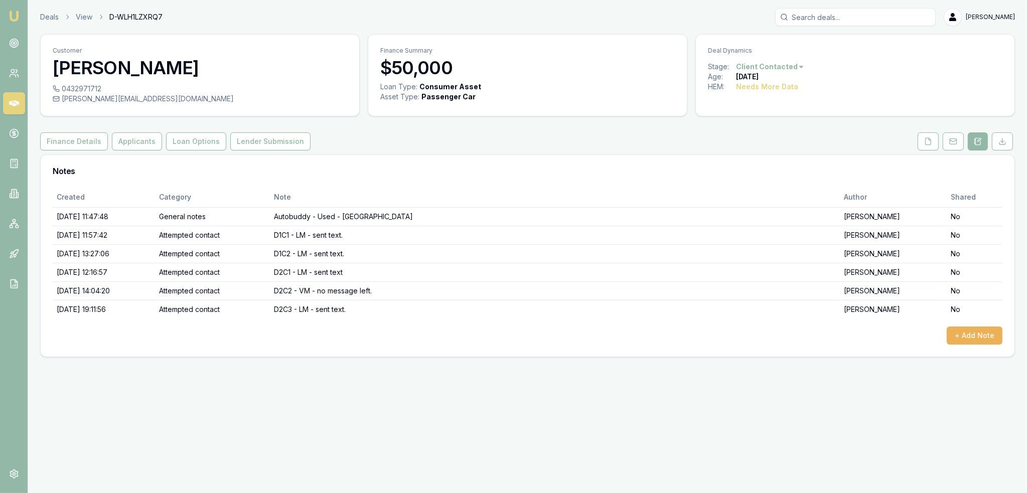 This screenshot has width=1027, height=493. What do you see at coordinates (200, 89) in the screenshot?
I see `div: 0432971712` at bounding box center [200, 89].